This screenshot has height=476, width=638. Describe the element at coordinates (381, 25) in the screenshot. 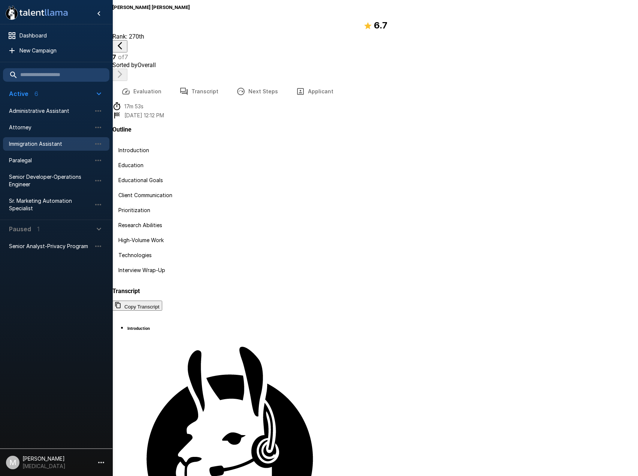

I see `b: 6.7` at that location.